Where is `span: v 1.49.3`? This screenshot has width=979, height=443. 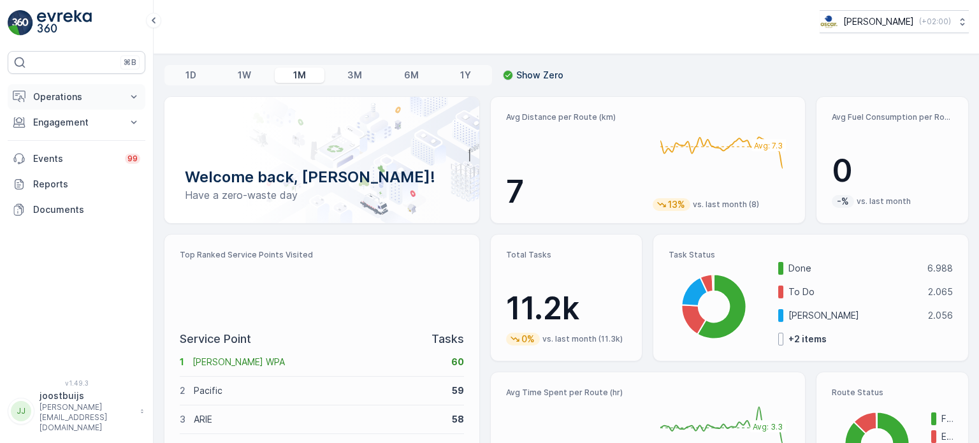 span: v 1.49.3 is located at coordinates (76, 383).